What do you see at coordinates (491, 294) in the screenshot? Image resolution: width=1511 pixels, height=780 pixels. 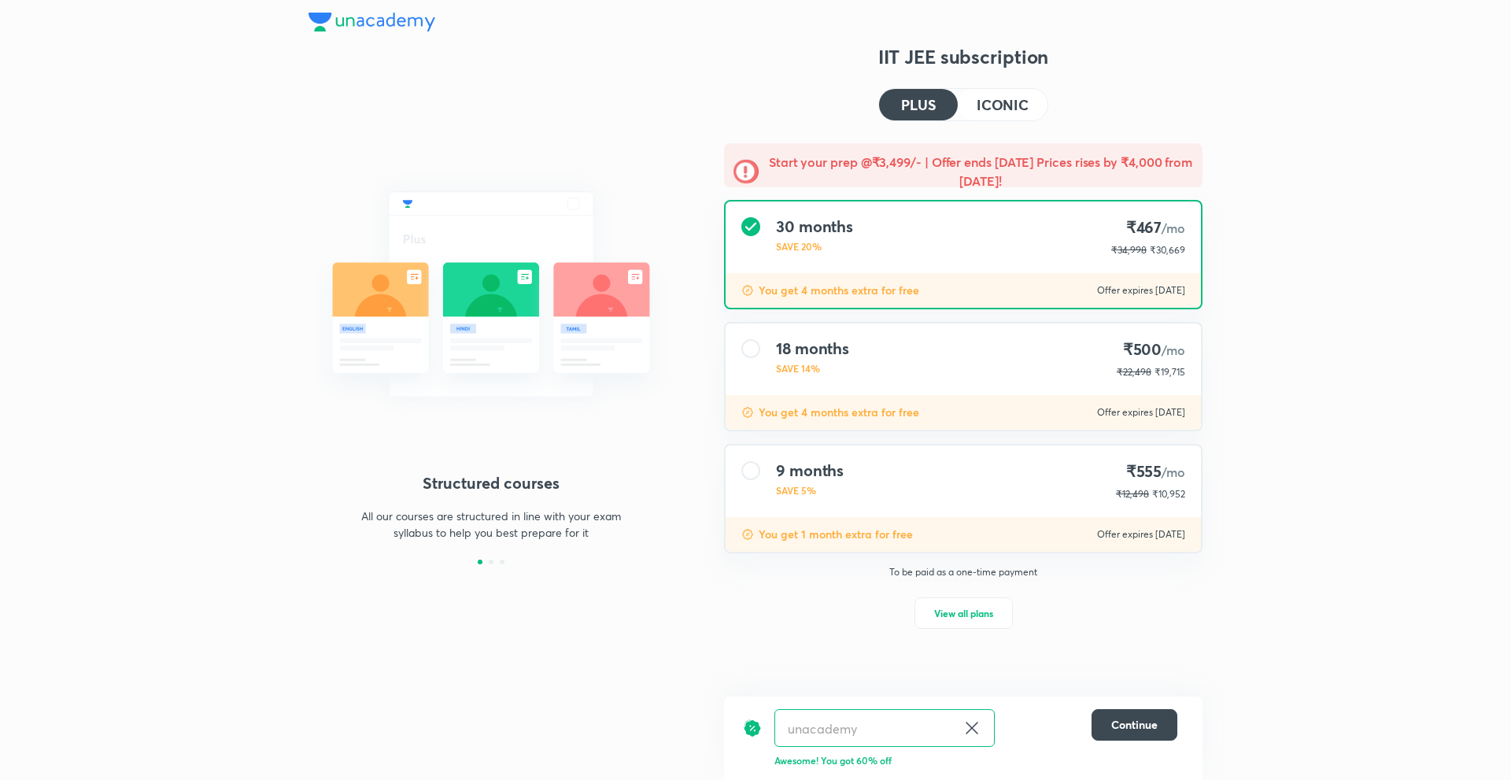 I see `img: daily_live_classes_be8fa5af21.svg` at bounding box center [491, 294].